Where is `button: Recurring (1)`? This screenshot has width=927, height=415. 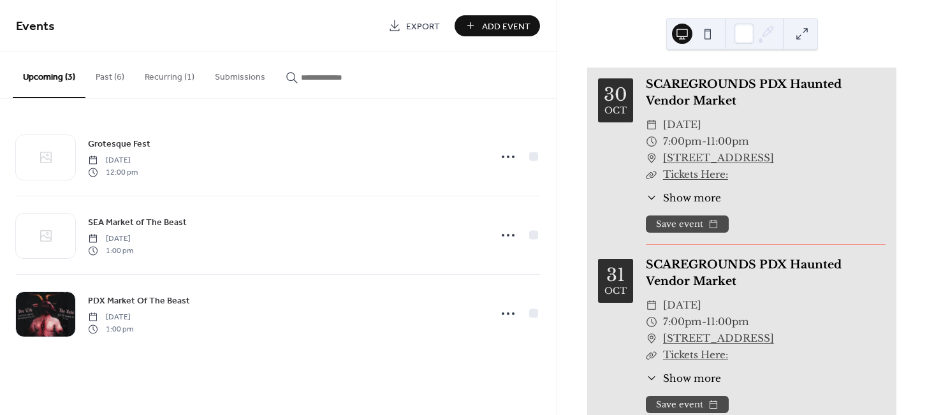
button: Recurring (1) is located at coordinates (170, 74).